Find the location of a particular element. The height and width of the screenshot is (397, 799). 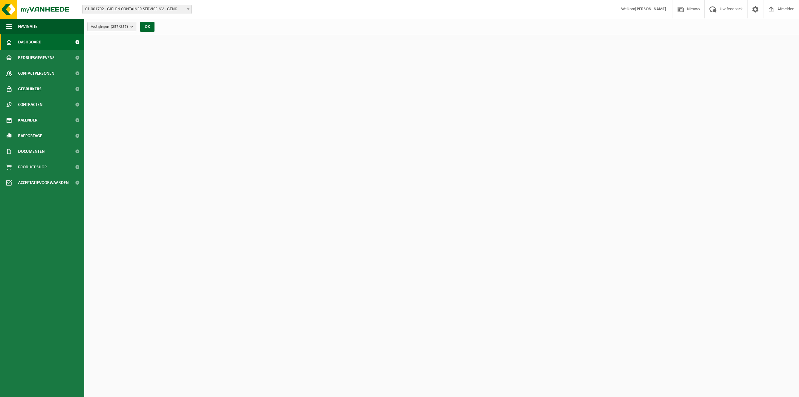

span: 01-001792 - GIELEN CONTAINER SERVICE NV - GENK is located at coordinates (137, 9).